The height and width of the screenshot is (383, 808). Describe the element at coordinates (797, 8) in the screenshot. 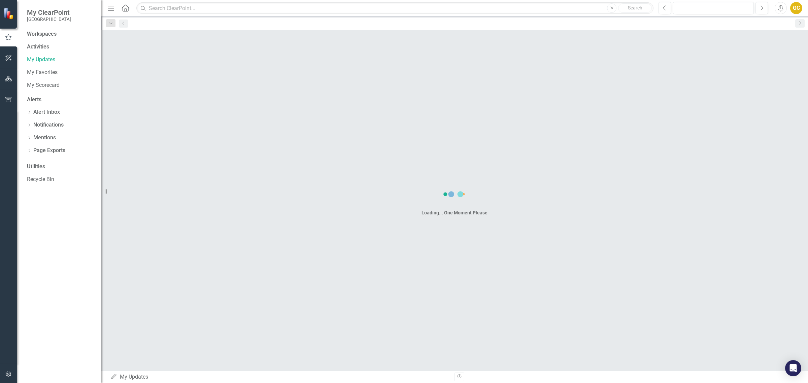

I see `button: GC` at that location.